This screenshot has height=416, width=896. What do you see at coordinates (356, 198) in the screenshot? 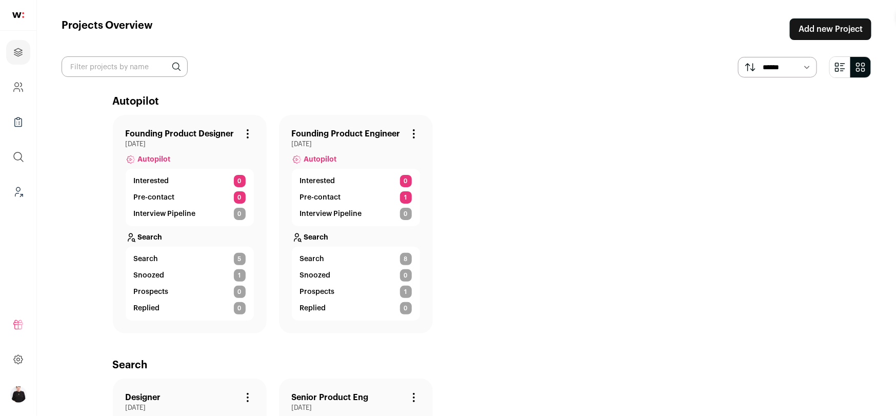
I see `a: Pre-contact 1` at bounding box center [356, 198].